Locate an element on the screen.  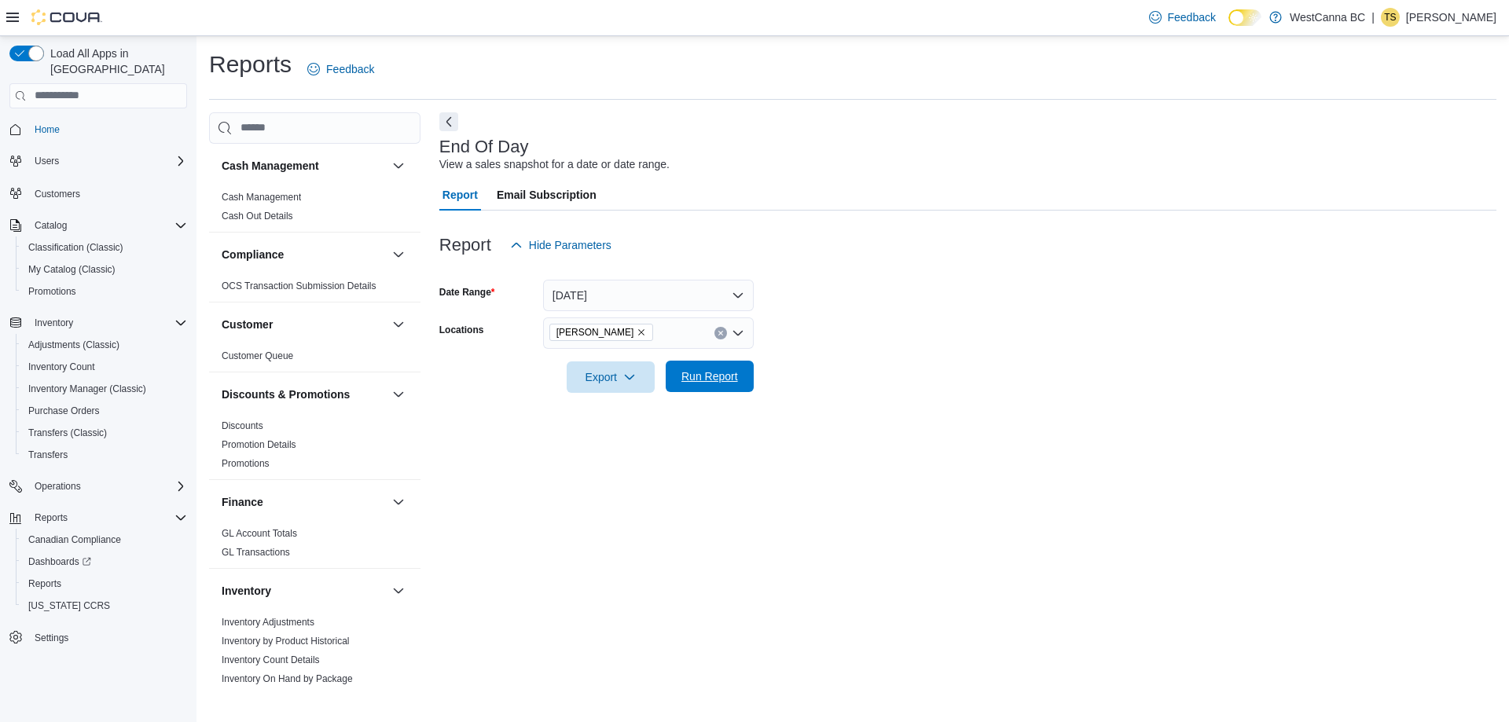
a: Cash Management is located at coordinates (261, 197).